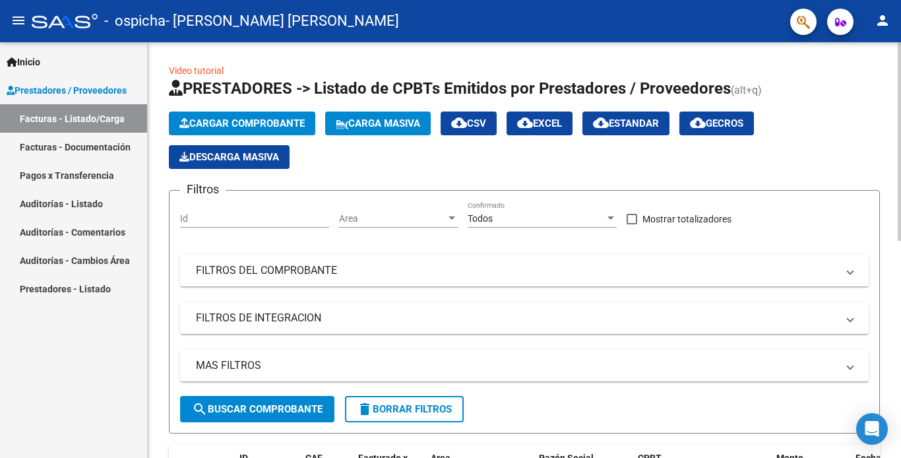 The width and height of the screenshot is (901, 458). I want to click on span: - ospicha, so click(135, 21).